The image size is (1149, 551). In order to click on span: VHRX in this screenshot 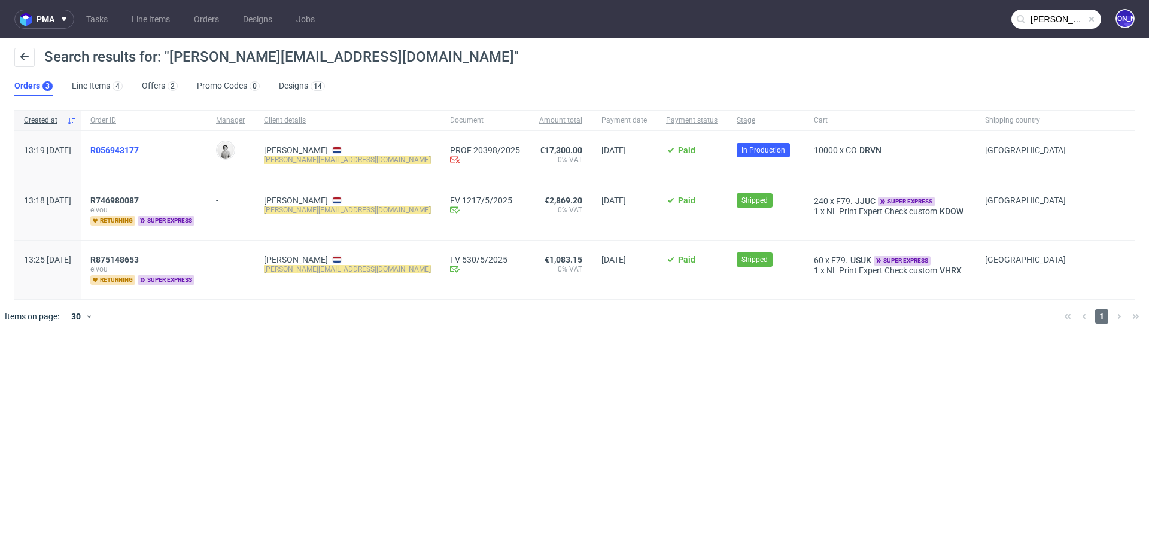, I will do `click(950, 270)`.